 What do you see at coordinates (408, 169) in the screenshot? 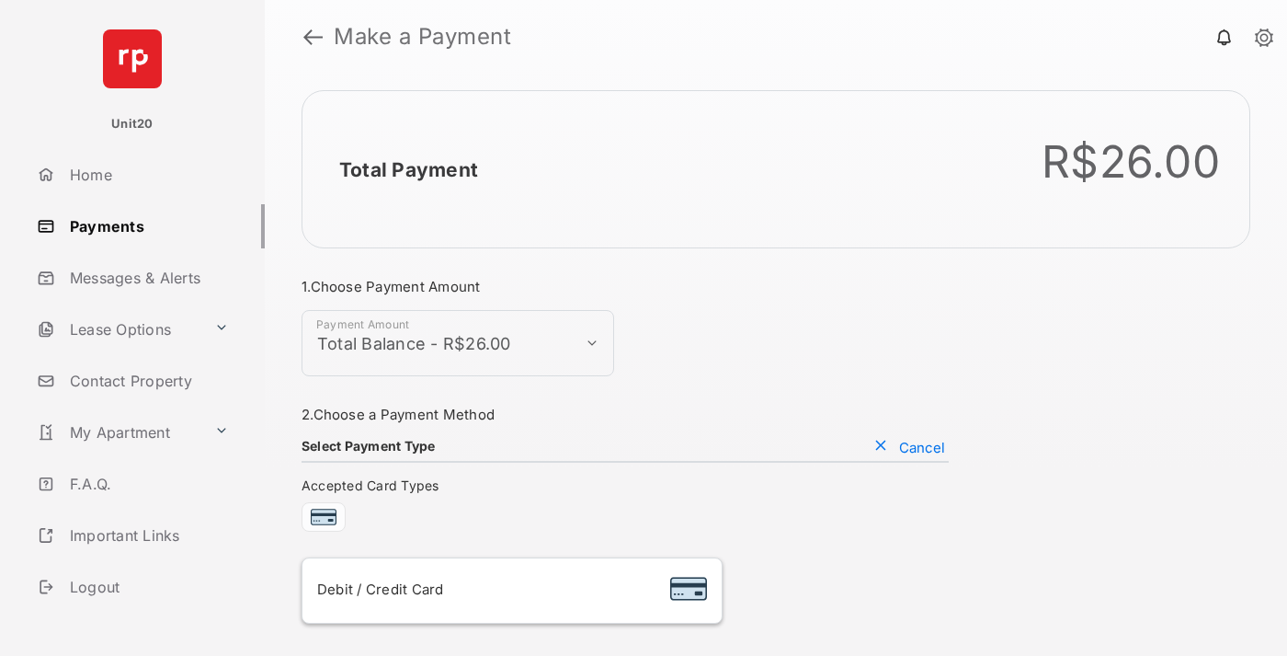
I see `h2: Total Payment` at bounding box center [408, 169].